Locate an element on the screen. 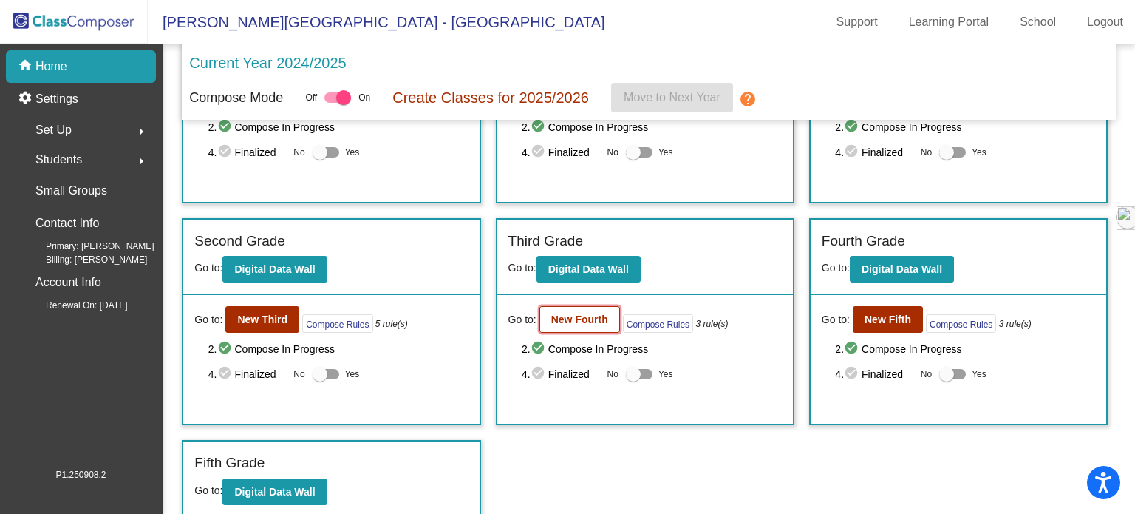 The image size is (1135, 514). mat-icon: settings is located at coordinates (27, 99).